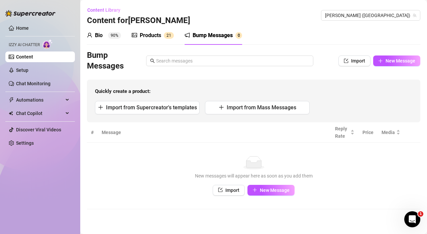 This screenshot has height=234, width=427. Describe the element at coordinates (24, 45) in the screenshot. I see `span: Izzy AI Chatter` at that location.